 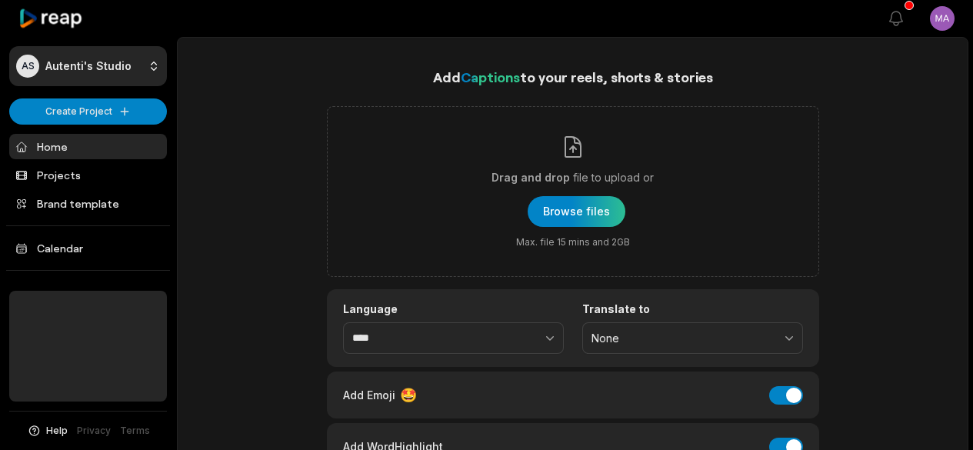 What do you see at coordinates (681, 338) in the screenshot?
I see `span: None` at bounding box center [681, 338].